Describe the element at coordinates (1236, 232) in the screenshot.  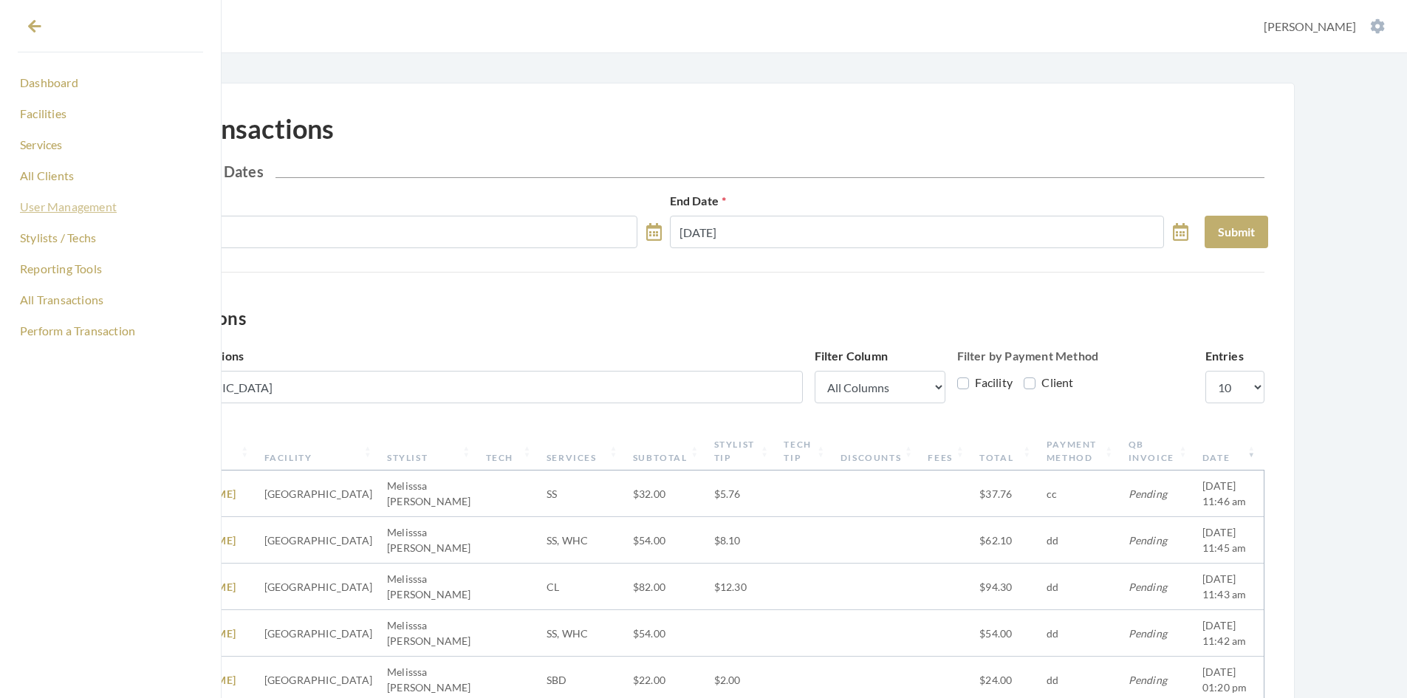
I see `button: Submit` at that location.